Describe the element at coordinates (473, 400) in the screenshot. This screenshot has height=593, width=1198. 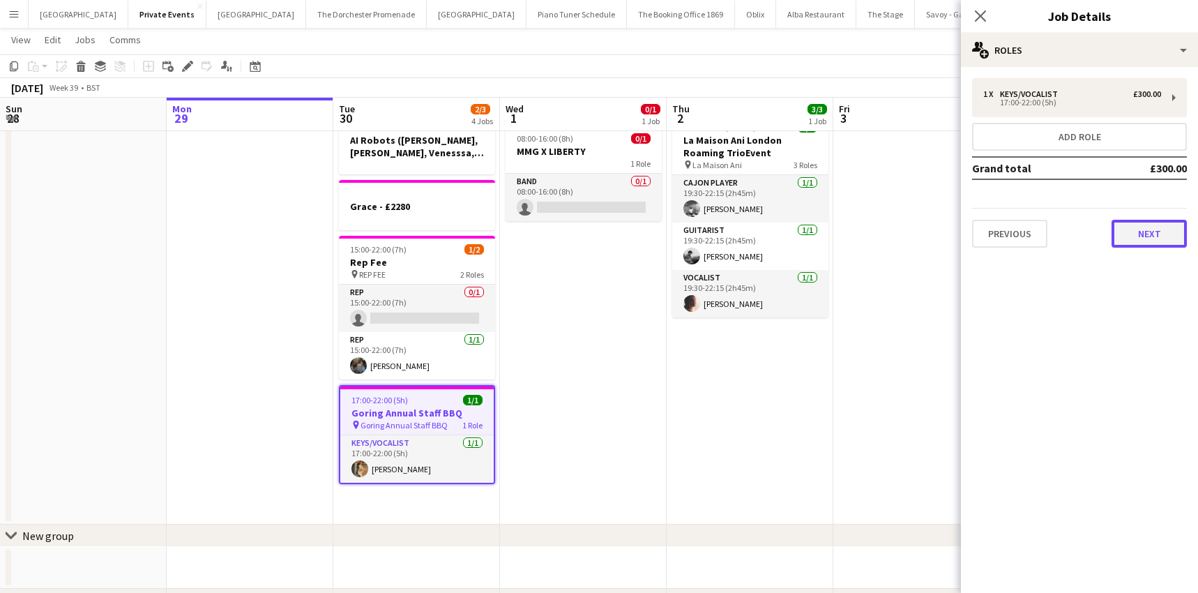
I see `span: 1/1` at that location.